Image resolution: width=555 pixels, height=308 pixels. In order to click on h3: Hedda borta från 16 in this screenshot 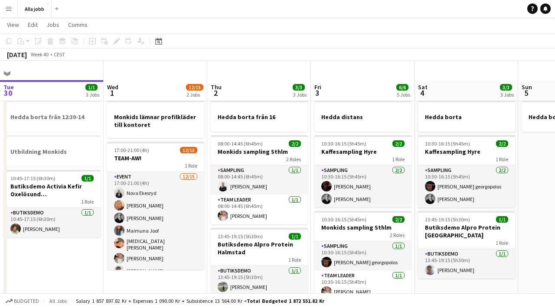, I will do `click(259, 117)`.